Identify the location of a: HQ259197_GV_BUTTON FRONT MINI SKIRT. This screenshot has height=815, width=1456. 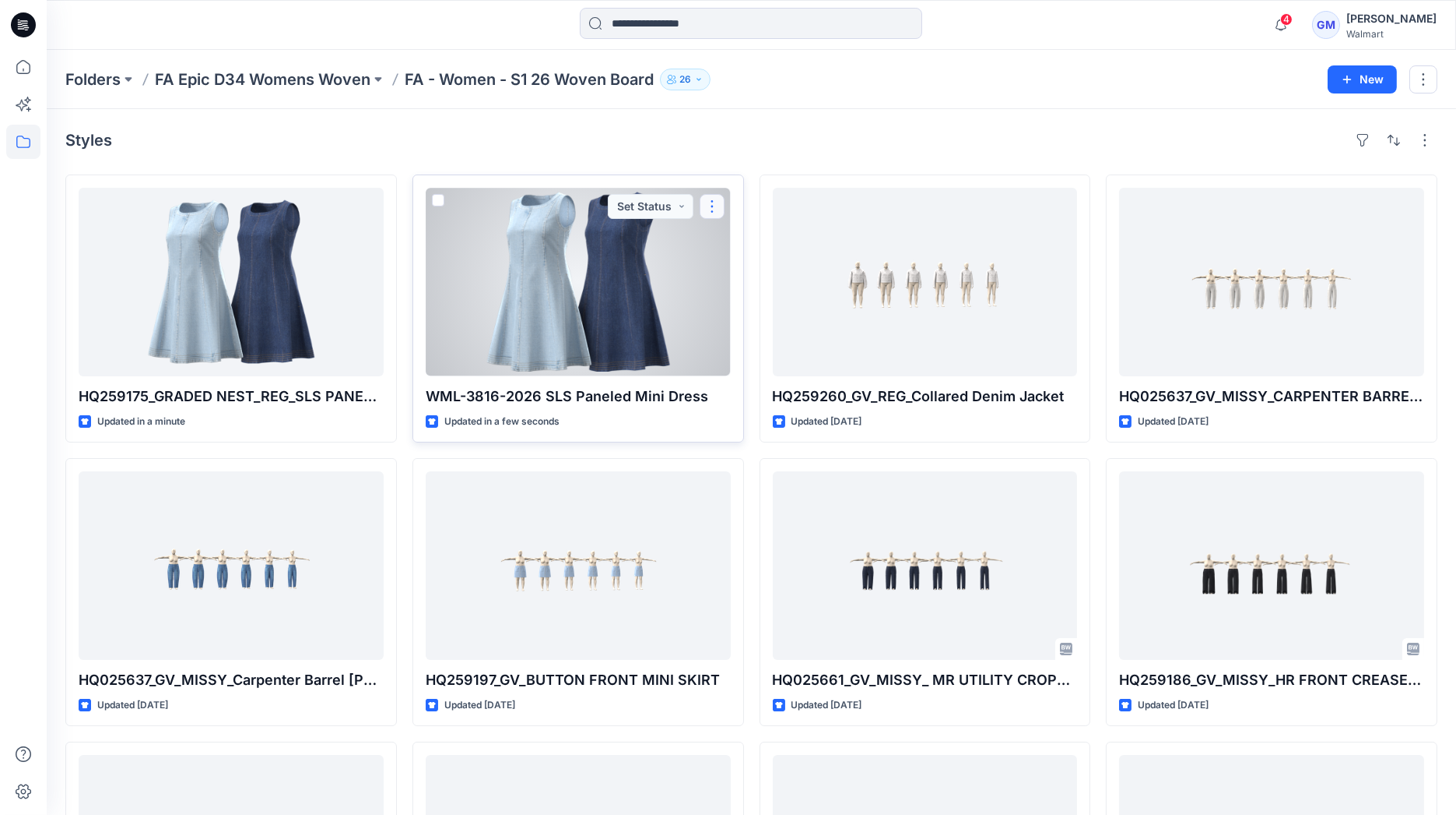
(579, 565).